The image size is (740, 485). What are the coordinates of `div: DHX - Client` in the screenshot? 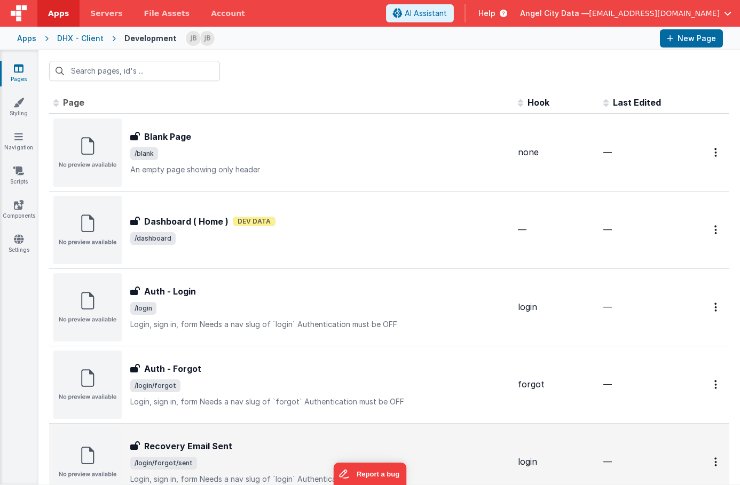 It's located at (80, 38).